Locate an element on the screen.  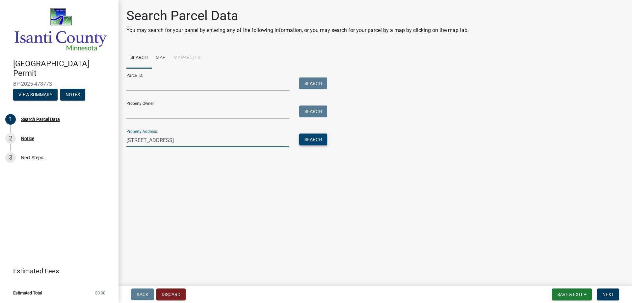
wm-modal-confirm: Notes is located at coordinates (73, 95).